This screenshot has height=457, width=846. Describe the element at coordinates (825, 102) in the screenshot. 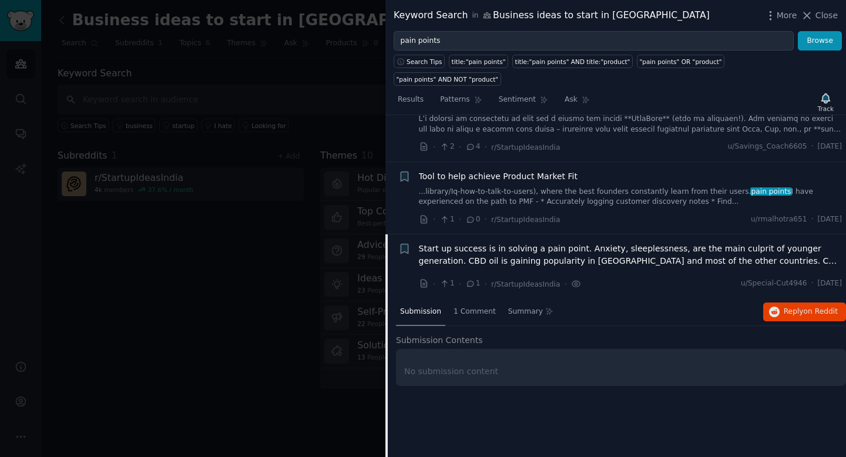

I see `button: Track` at that location.